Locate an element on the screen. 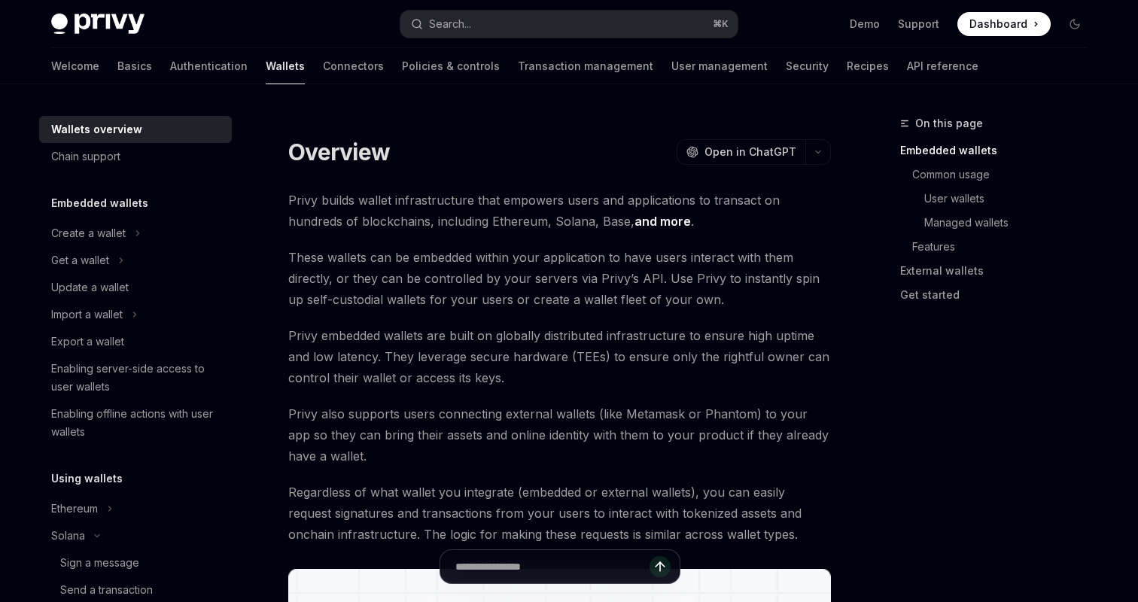 The image size is (1138, 602). a: User wallets is located at coordinates (1011, 199).